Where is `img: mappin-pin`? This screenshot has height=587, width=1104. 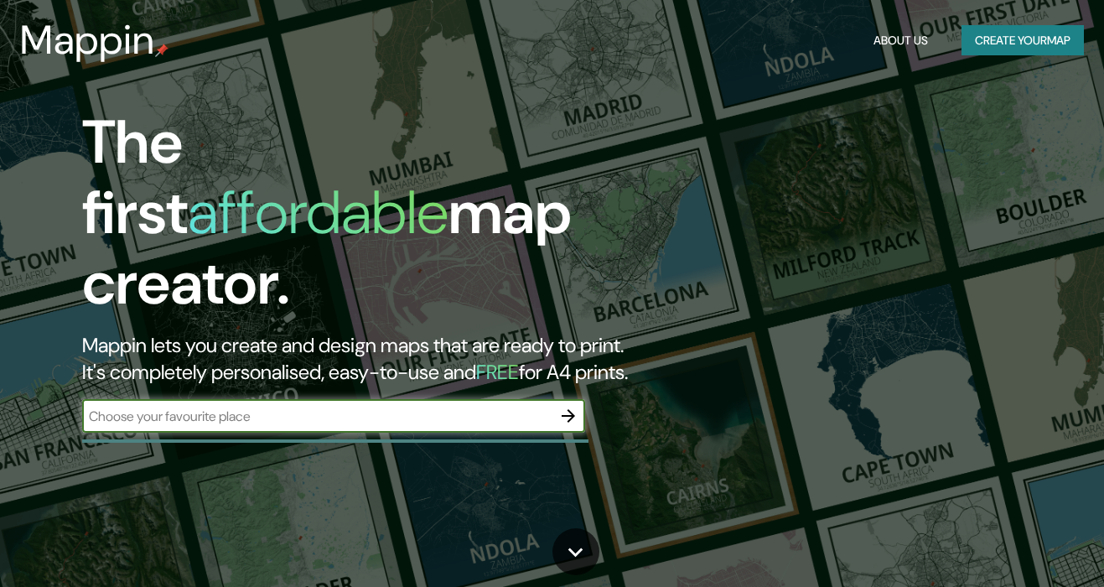 img: mappin-pin is located at coordinates (162, 50).